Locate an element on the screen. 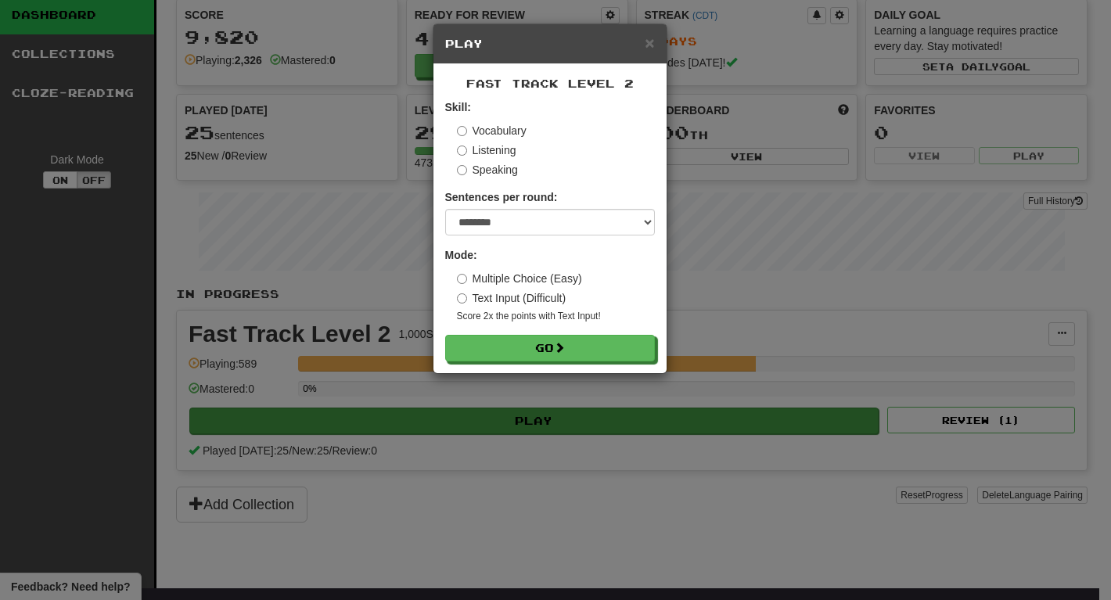  button: Go is located at coordinates (550, 348).